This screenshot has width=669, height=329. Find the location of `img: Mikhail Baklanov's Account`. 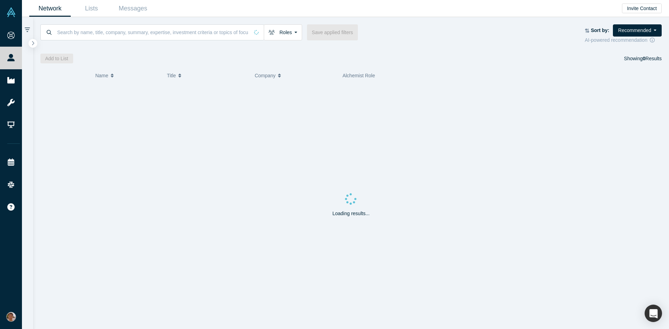

img: Mikhail Baklanov's Account is located at coordinates (11, 317).